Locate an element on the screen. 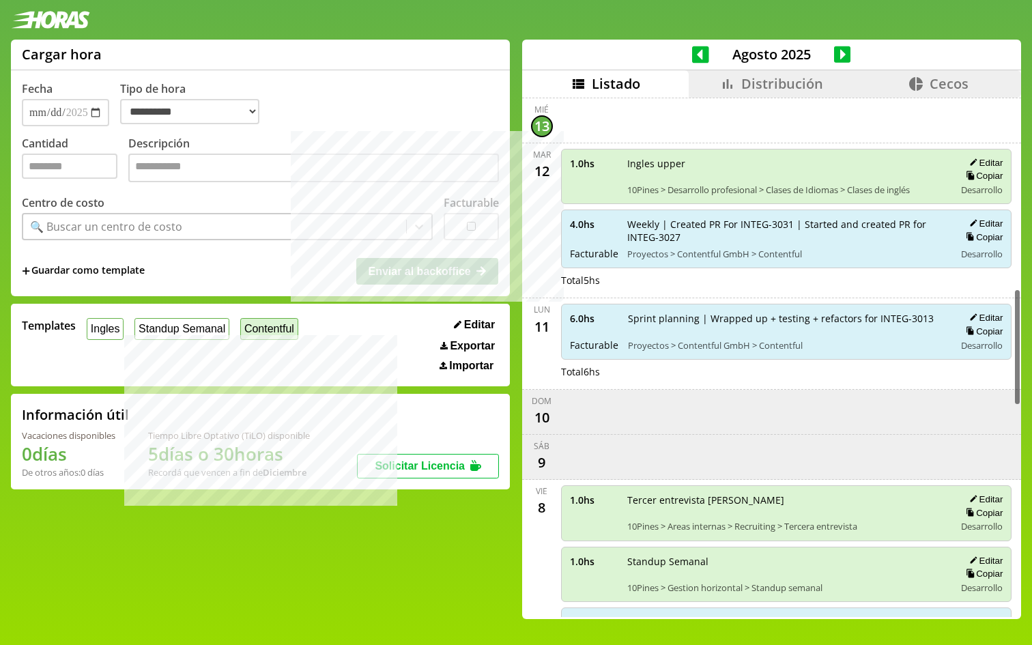 The height and width of the screenshot is (645, 1032). span: Solicitar Licencia is located at coordinates (420, 465).